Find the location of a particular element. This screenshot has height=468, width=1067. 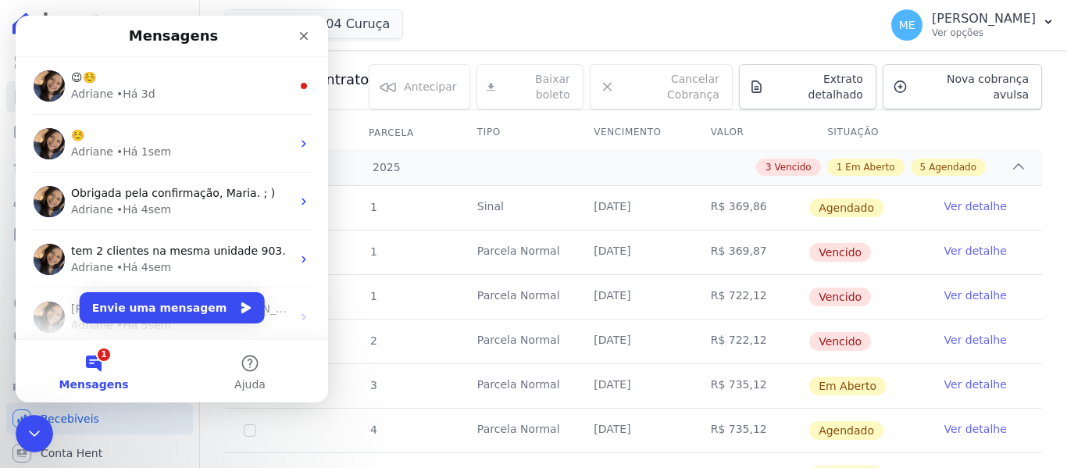

span: 5 is located at coordinates (923, 167).